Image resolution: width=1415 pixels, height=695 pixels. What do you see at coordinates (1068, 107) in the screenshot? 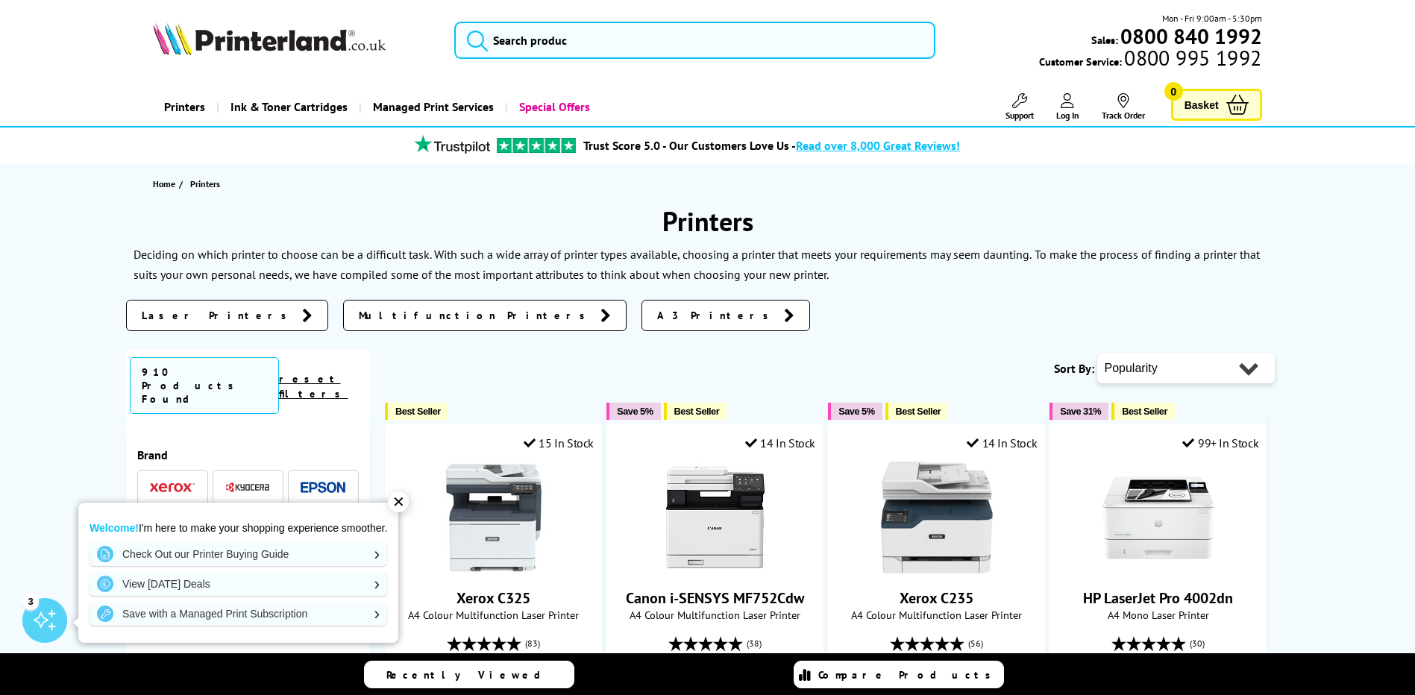
I see `a: Log In` at bounding box center [1068, 107].